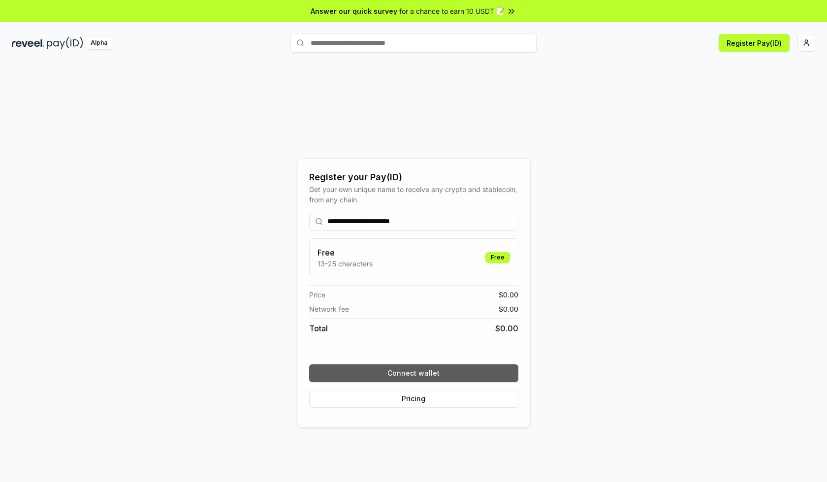 The width and height of the screenshot is (827, 482). I want to click on span: Network fee, so click(329, 309).